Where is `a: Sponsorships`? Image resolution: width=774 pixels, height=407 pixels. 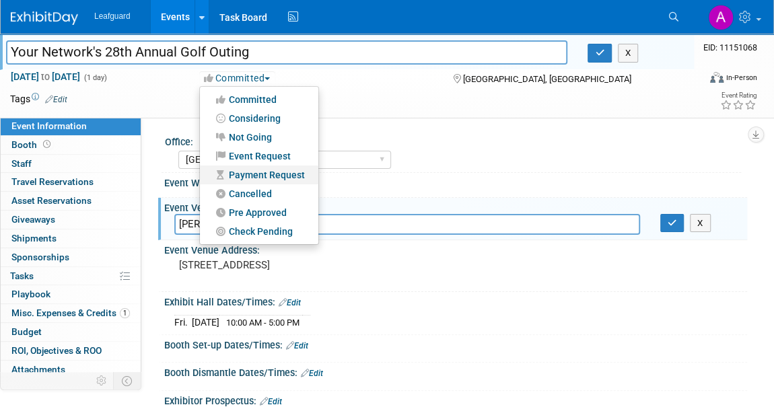
a: Sponsorships is located at coordinates (71, 257).